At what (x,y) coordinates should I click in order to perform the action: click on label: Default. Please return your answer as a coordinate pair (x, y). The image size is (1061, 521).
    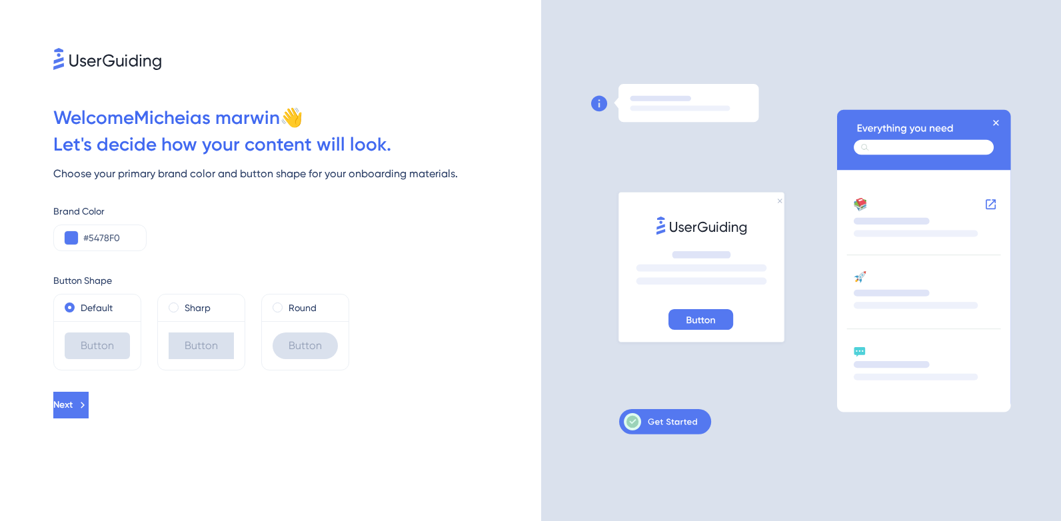
    Looking at the image, I should click on (97, 308).